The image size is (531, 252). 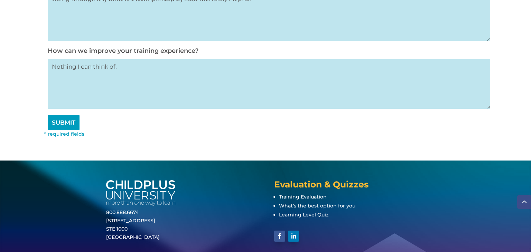 What do you see at coordinates (294, 237) in the screenshot?
I see `a: Follow on LinkedIn` at bounding box center [294, 237].